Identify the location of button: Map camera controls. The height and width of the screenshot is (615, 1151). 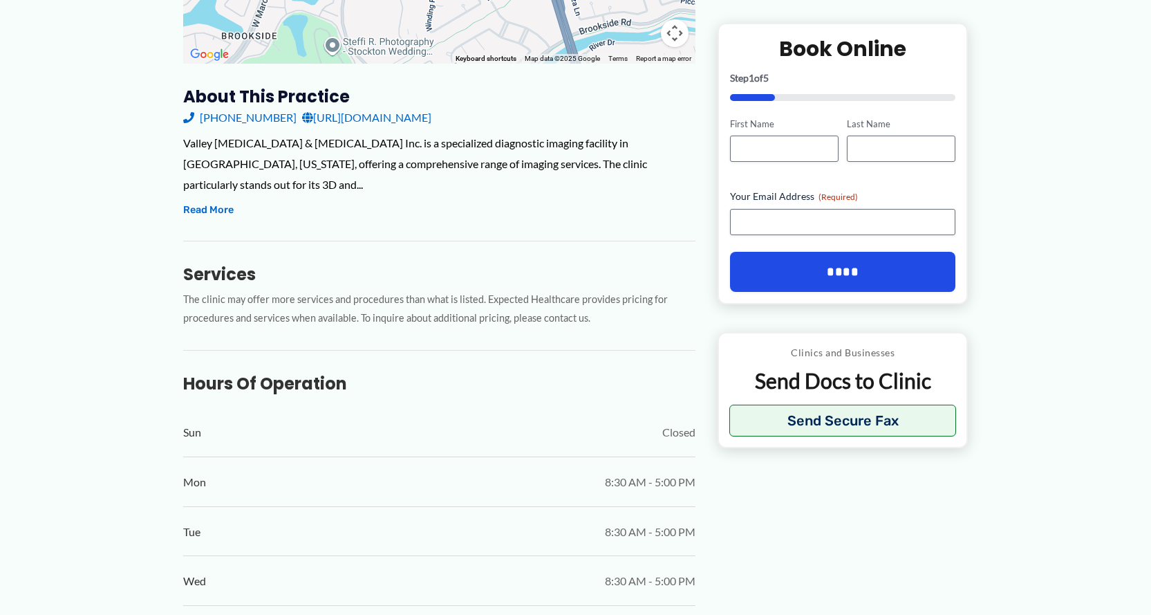
(675, 33).